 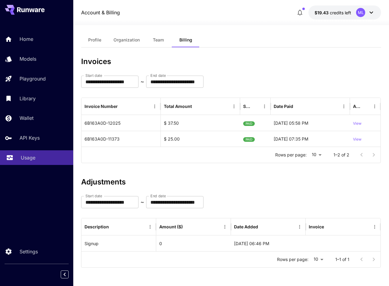 I want to click on p: 1–1 of 1, so click(x=342, y=260).